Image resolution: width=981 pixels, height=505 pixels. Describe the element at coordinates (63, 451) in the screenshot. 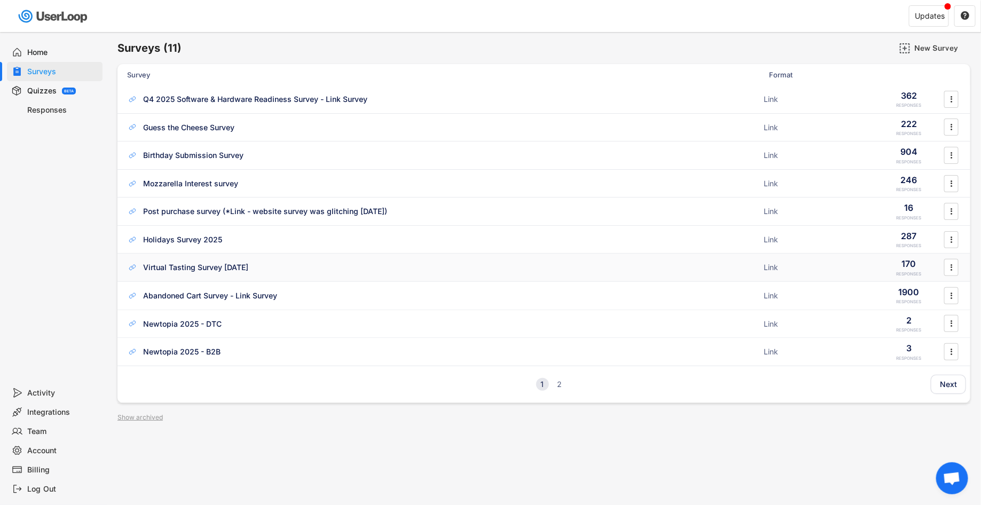

I see `div: Account` at that location.